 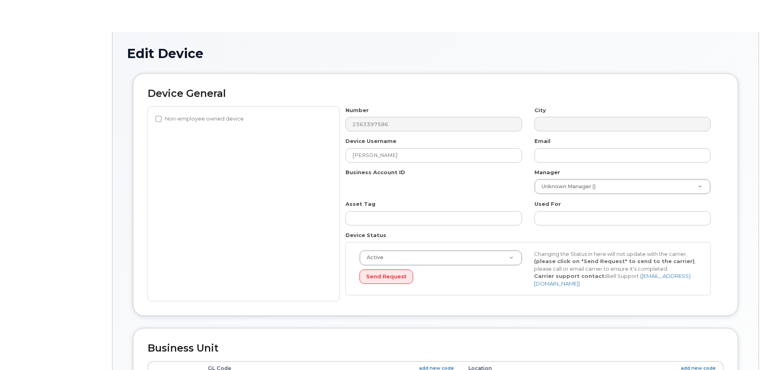 What do you see at coordinates (540, 110) in the screenshot?
I see `label: City` at bounding box center [540, 110].